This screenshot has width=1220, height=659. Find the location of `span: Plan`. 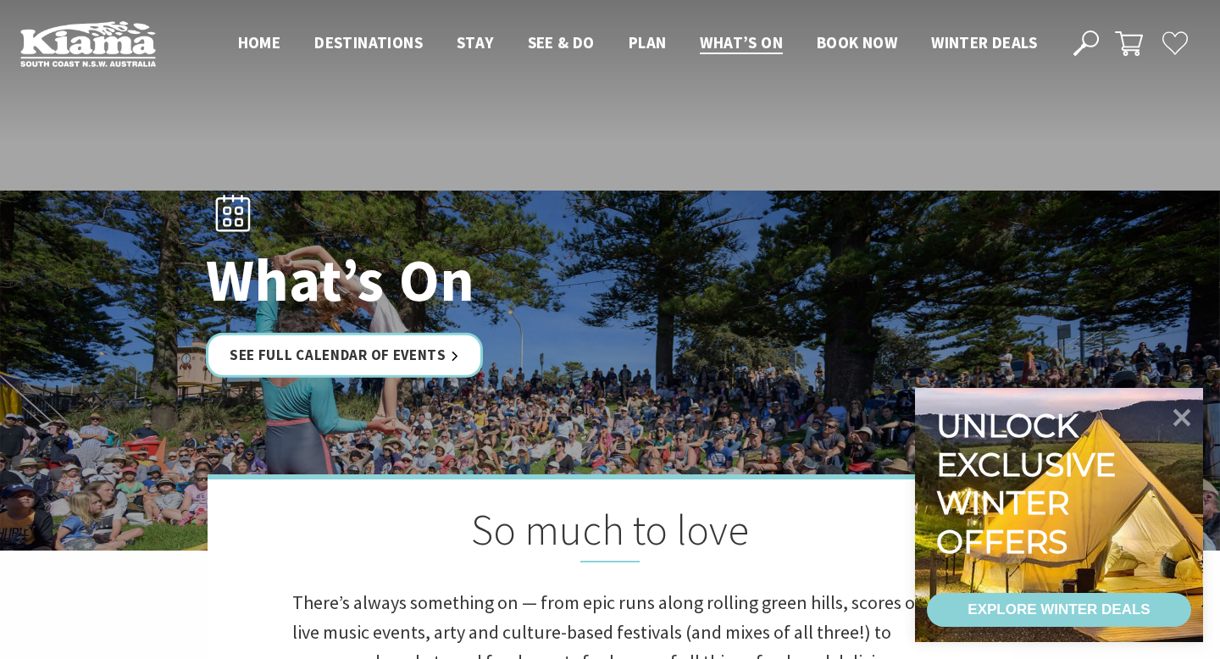

span: Plan is located at coordinates (647, 42).